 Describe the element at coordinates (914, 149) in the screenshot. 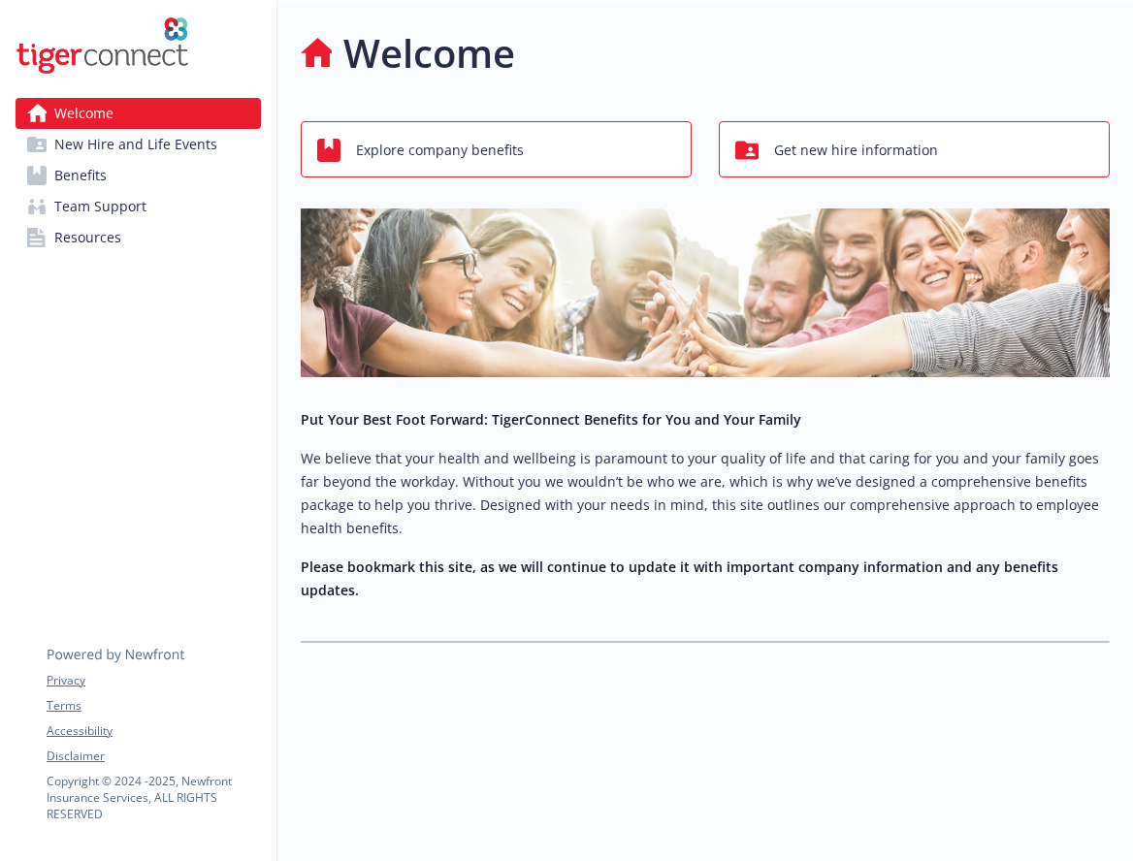

I see `button: Get new hire information` at that location.